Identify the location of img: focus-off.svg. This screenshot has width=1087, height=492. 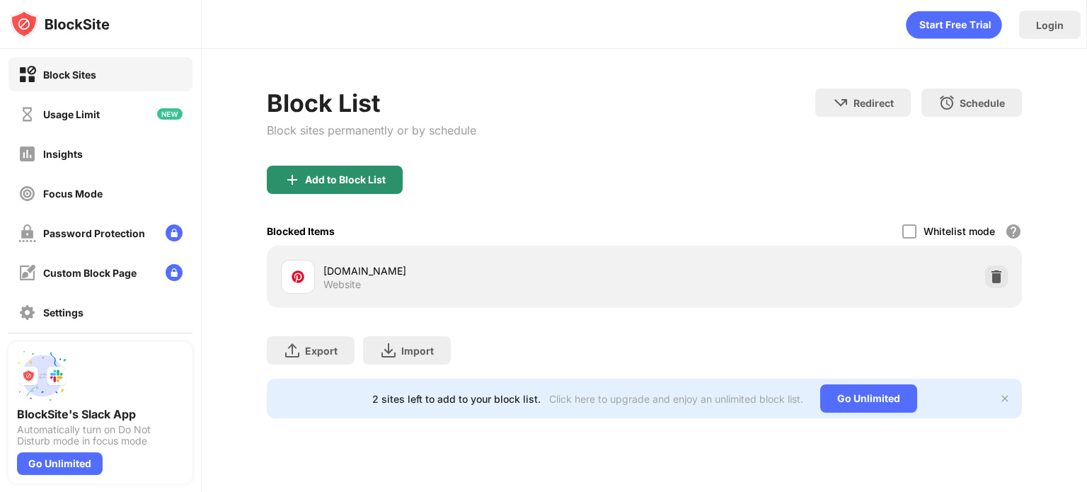
(27, 193).